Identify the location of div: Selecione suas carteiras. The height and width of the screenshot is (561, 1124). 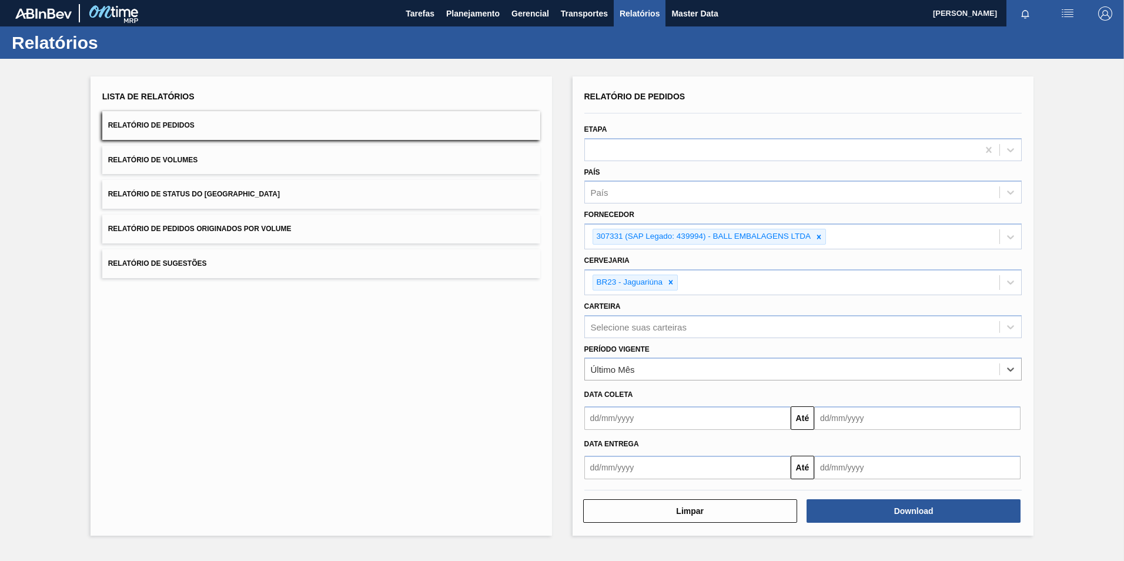
(639, 326).